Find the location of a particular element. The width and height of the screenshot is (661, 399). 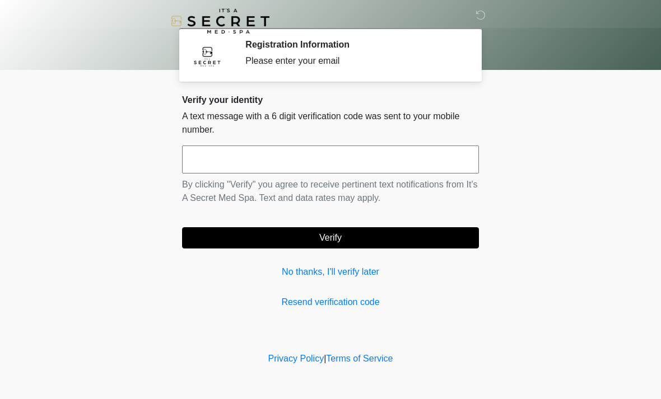

a: Privacy Policy is located at coordinates (296, 359).